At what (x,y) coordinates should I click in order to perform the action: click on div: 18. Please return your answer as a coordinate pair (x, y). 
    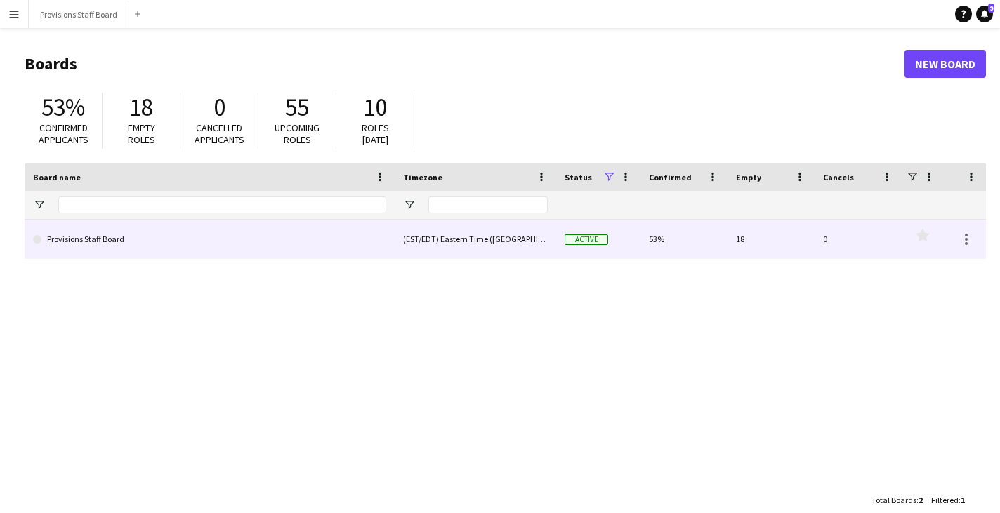
    Looking at the image, I should click on (771, 239).